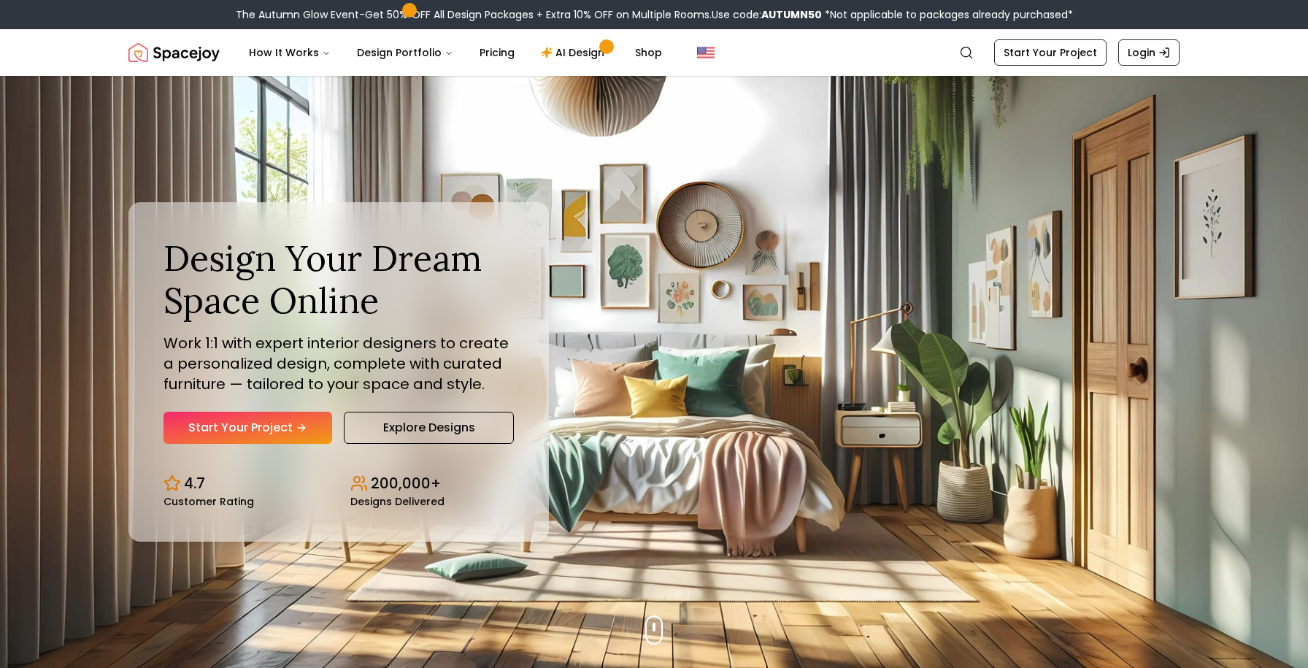 The image size is (1308, 668). Describe the element at coordinates (947, 15) in the screenshot. I see `span: *Not applicable to packages already purchased*` at that location.